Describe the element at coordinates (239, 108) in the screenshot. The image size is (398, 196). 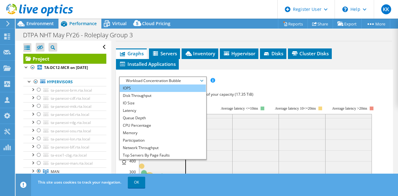
I see `tspan: Average latency <=10ms` at that location.